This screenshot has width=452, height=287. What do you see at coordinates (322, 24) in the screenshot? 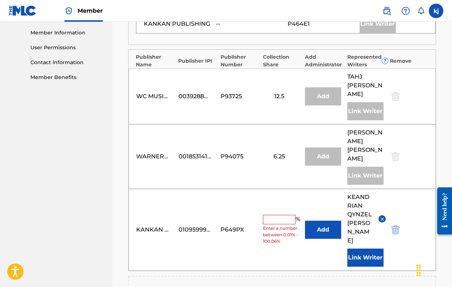
I see `div: P464E1` at bounding box center [322, 24].